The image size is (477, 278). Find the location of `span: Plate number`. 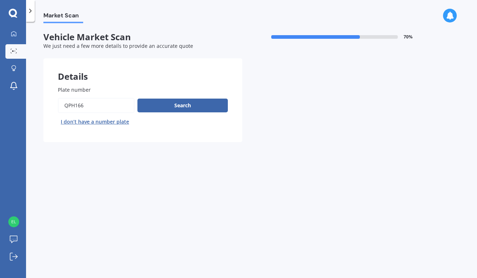

span: Plate number is located at coordinates (74, 89).